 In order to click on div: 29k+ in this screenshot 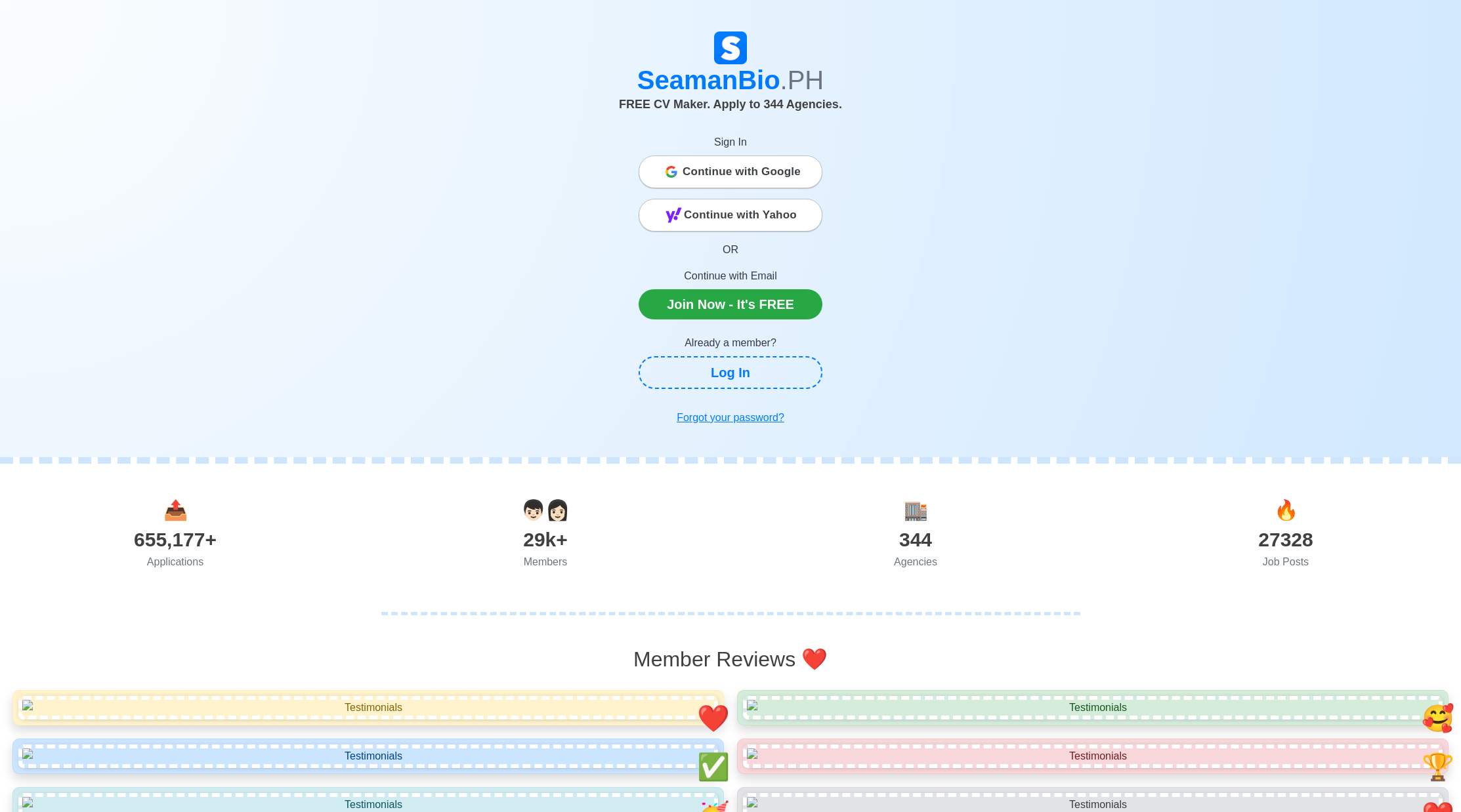, I will do `click(545, 539)`.